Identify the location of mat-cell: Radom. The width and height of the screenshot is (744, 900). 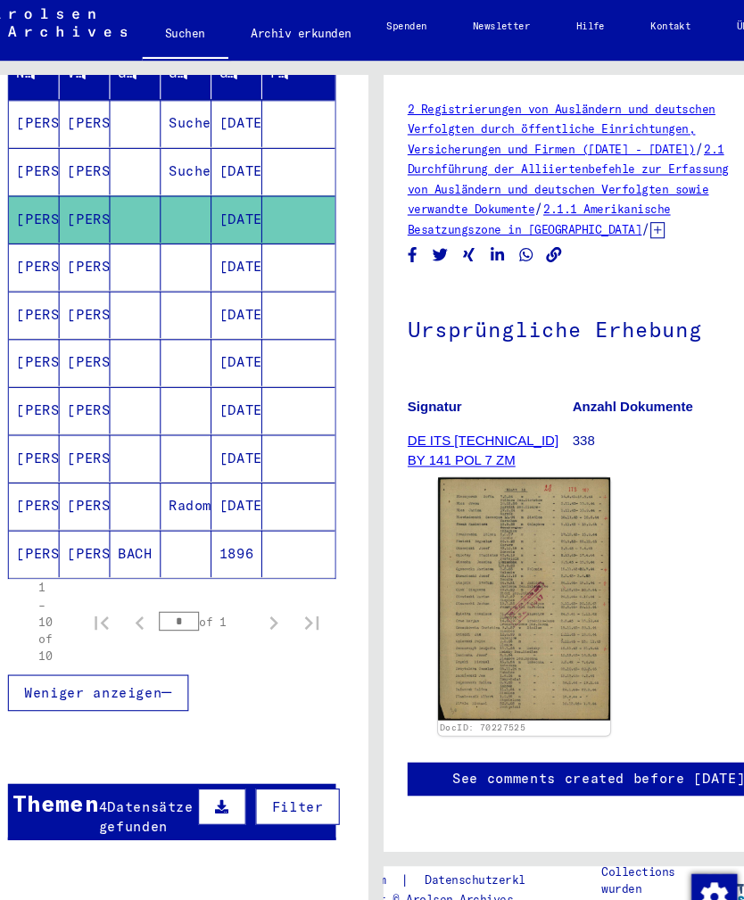
(195, 479).